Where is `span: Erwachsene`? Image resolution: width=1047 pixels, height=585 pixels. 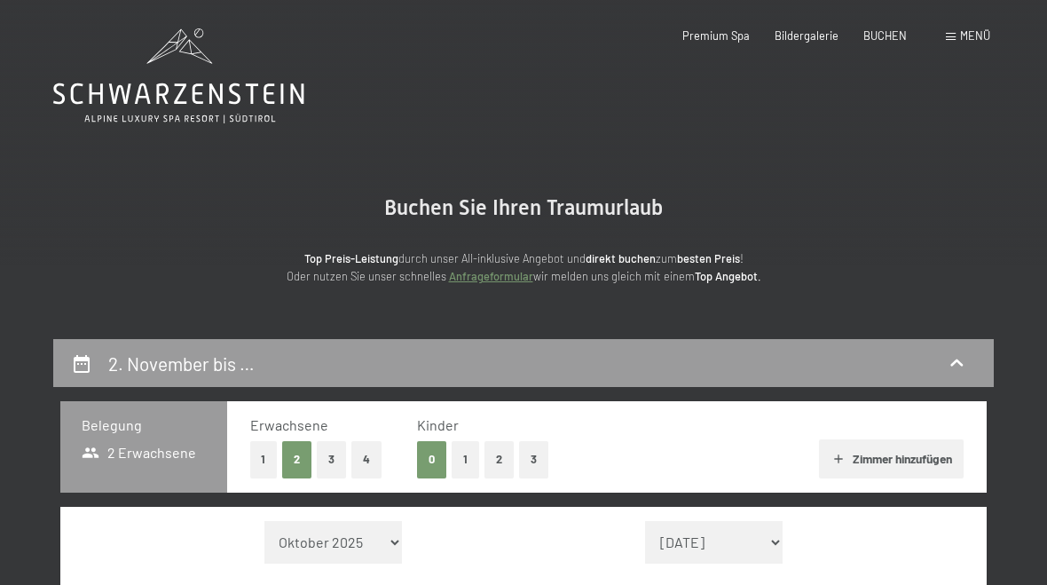
span: Erwachsene is located at coordinates (289, 424).